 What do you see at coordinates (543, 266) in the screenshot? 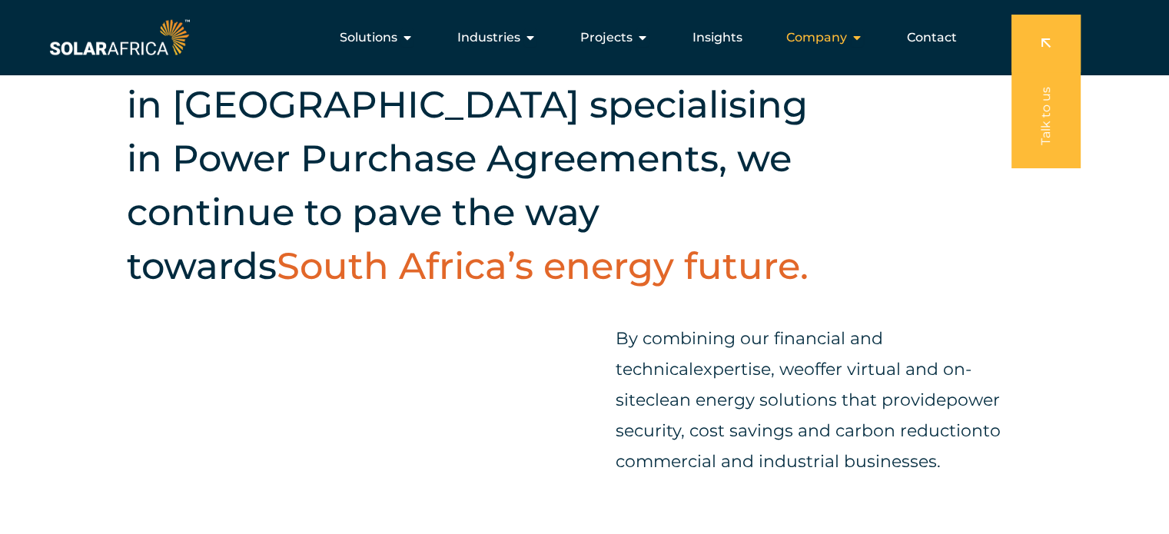
I see `span: South Africa’s energy future.` at bounding box center [543, 266].